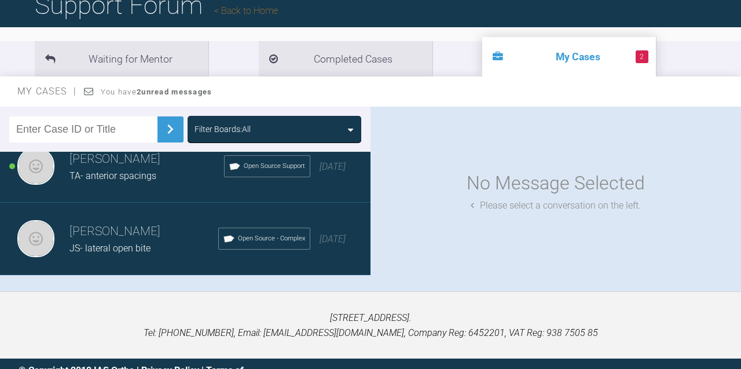 The image size is (741, 369). What do you see at coordinates (156, 91) in the screenshot?
I see `span: You have` at bounding box center [156, 91].